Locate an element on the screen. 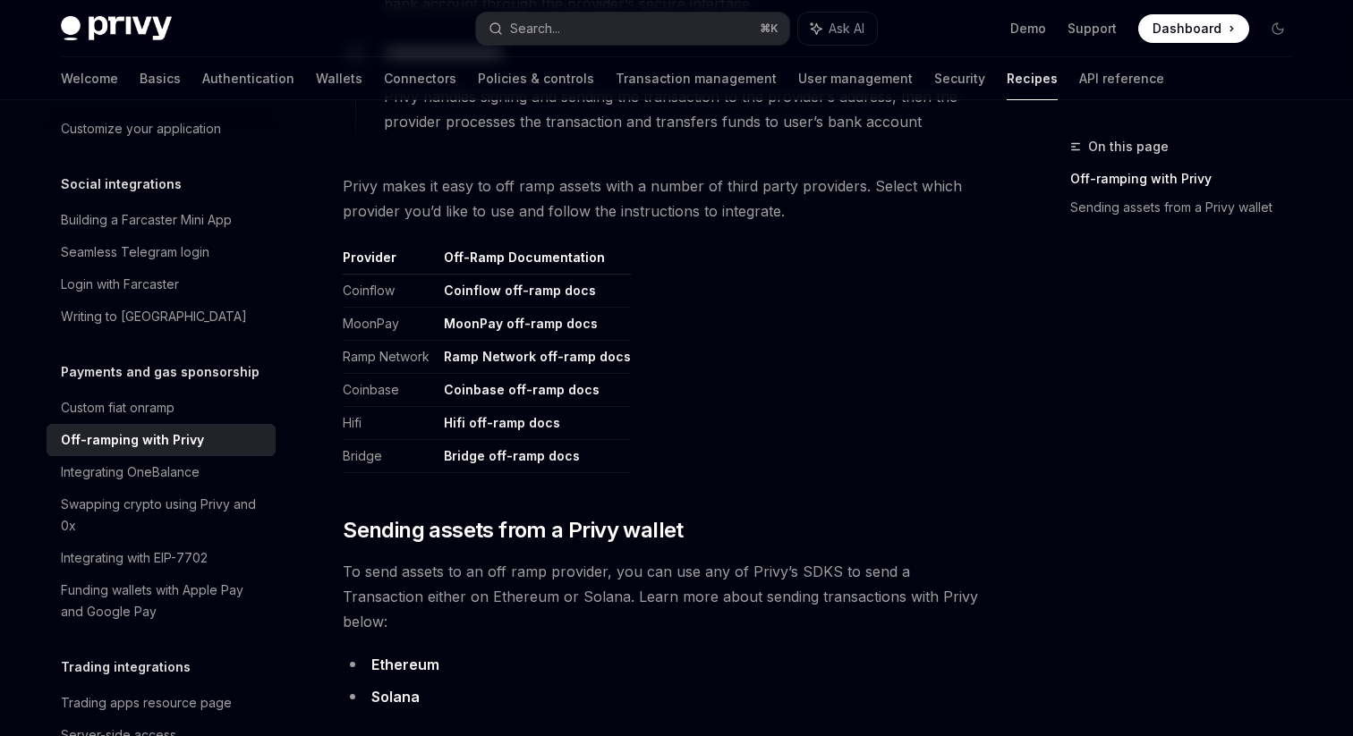  a: Ramp Network off-ramp docs is located at coordinates (537, 357).